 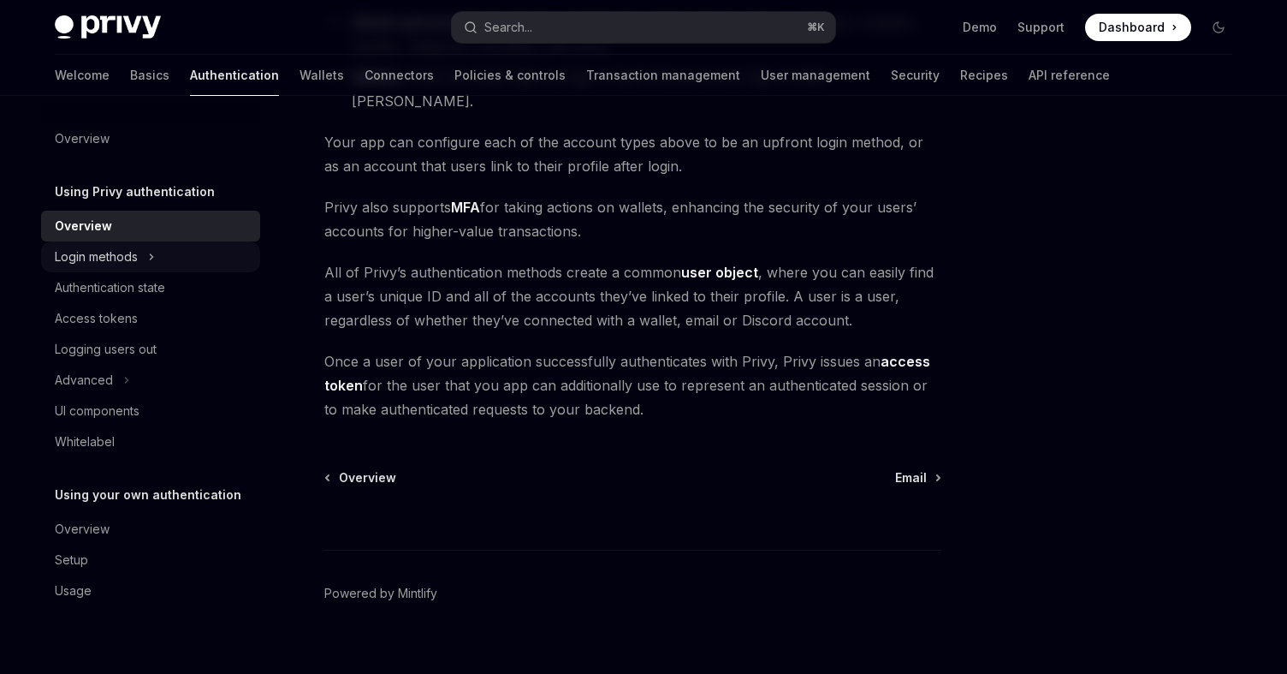 I want to click on a: user object, so click(x=720, y=272).